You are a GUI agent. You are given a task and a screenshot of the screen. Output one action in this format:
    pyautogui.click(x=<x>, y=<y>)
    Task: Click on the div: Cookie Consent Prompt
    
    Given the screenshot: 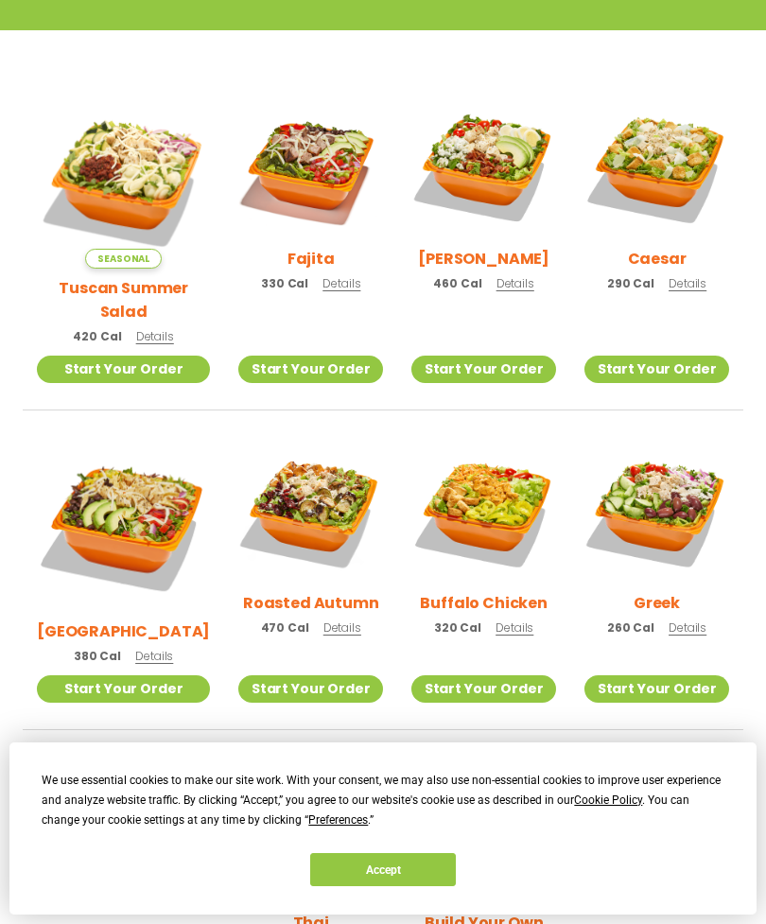 What is the action you would take?
    pyautogui.click(x=383, y=828)
    